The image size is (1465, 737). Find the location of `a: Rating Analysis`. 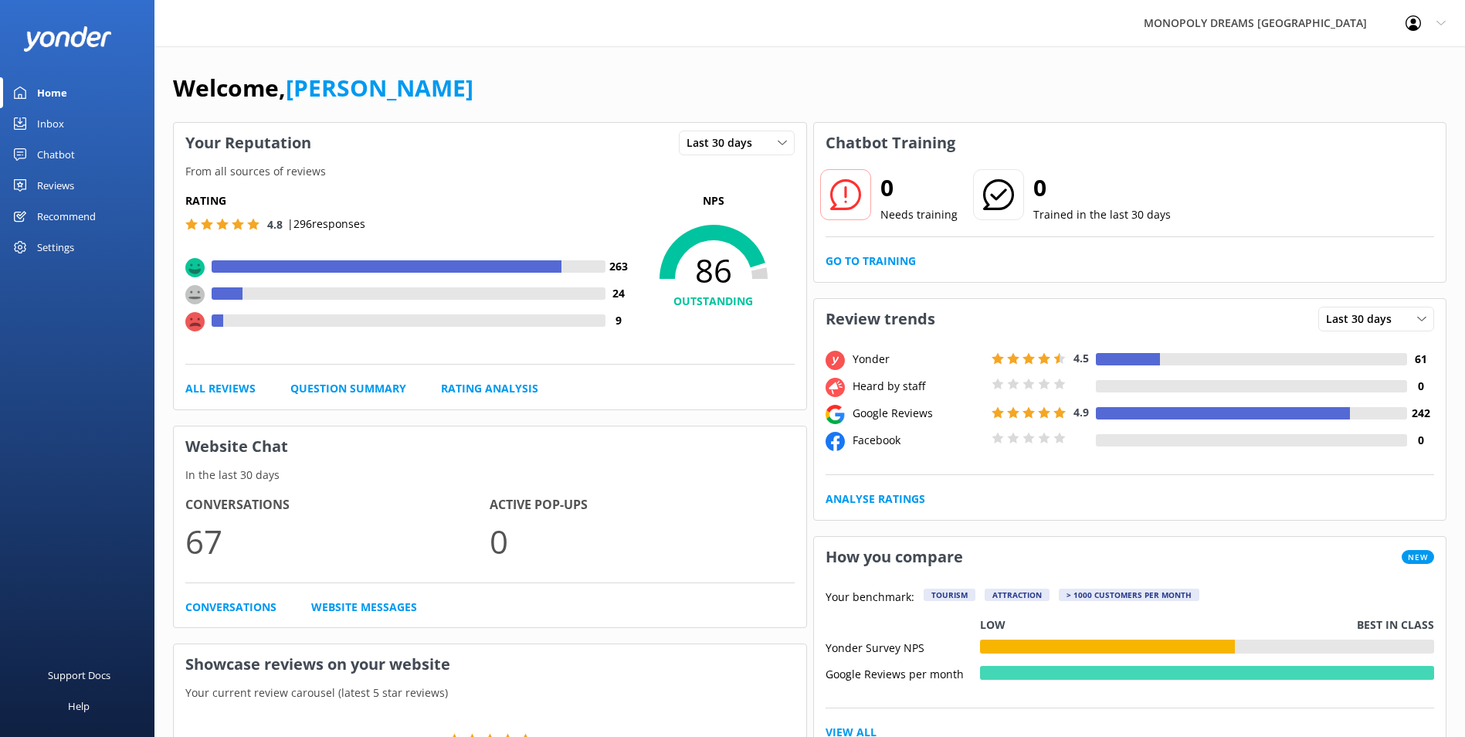

a: Rating Analysis is located at coordinates (490, 388).